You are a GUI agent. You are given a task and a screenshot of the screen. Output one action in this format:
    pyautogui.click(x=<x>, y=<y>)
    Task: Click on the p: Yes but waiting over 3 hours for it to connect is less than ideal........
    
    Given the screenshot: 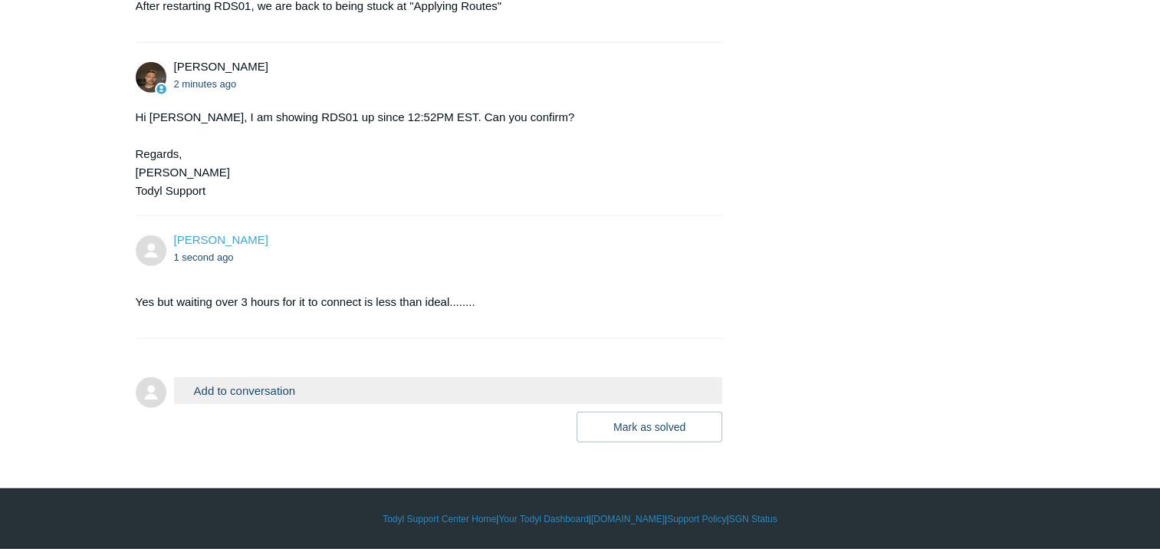 What is the action you would take?
    pyautogui.click(x=422, y=302)
    